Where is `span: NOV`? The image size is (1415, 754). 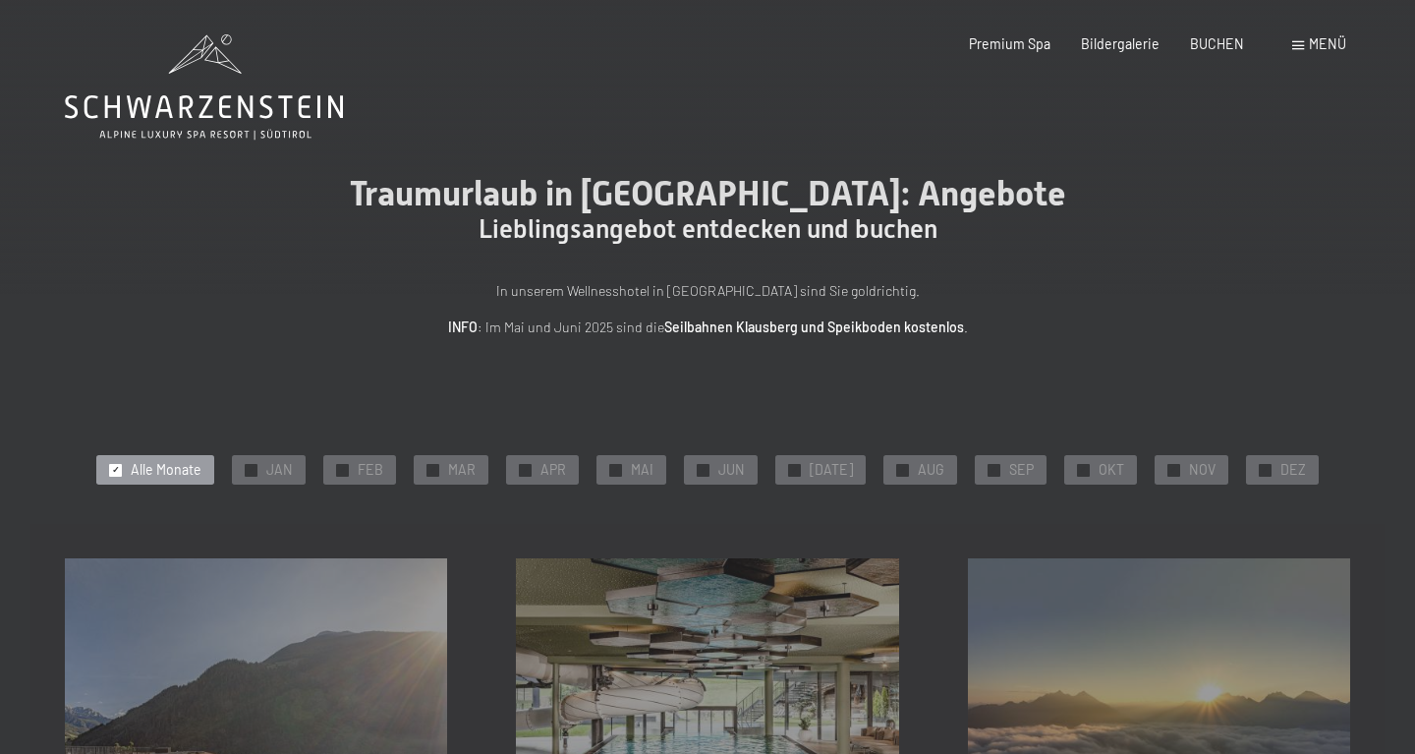 span: NOV is located at coordinates (1202, 470).